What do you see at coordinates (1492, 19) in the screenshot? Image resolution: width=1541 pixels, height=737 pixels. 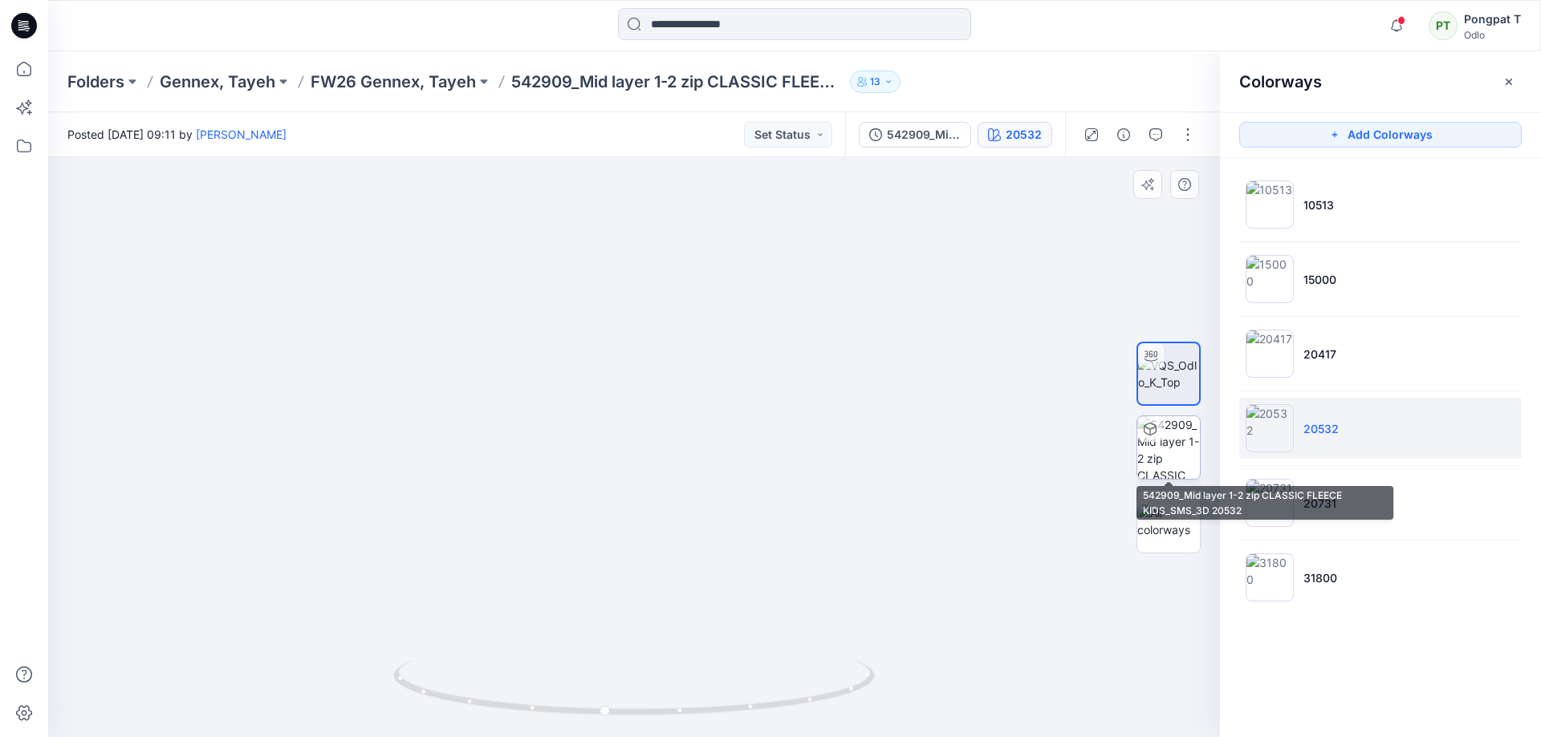 I see `div: Pongpat T` at bounding box center [1492, 19].